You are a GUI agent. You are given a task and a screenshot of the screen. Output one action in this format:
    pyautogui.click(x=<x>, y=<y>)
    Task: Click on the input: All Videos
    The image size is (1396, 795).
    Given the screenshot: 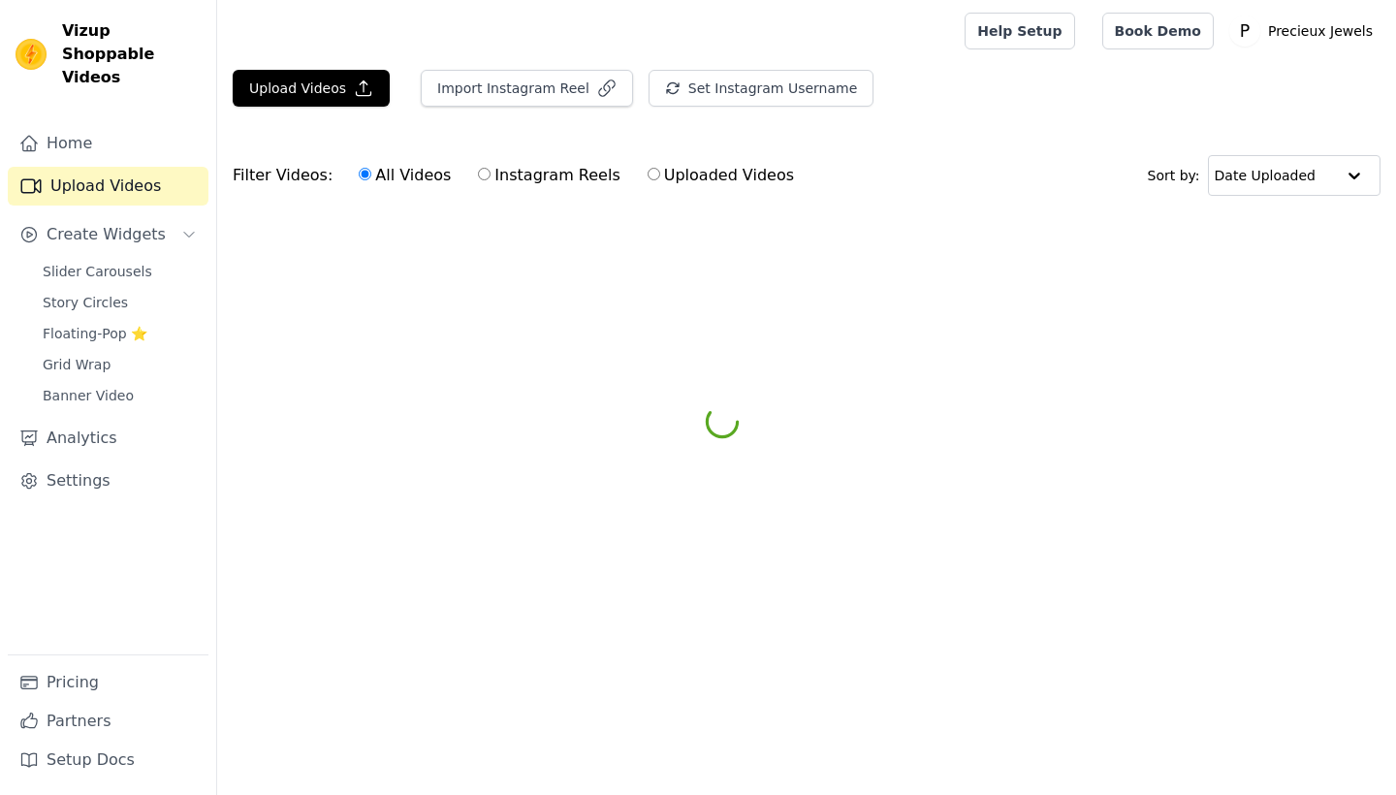 What is the action you would take?
    pyautogui.click(x=364, y=174)
    